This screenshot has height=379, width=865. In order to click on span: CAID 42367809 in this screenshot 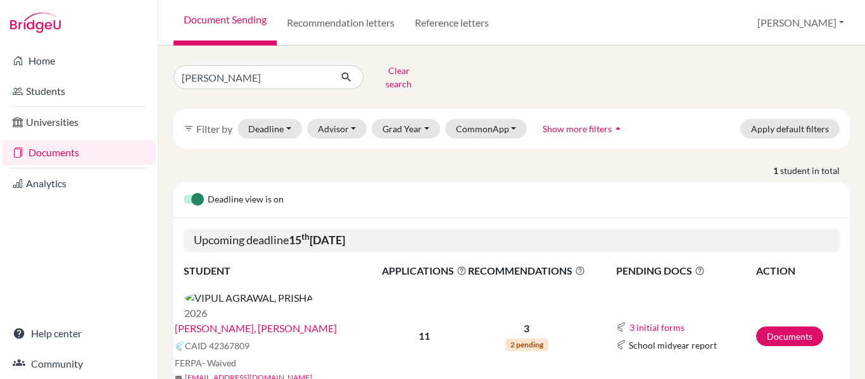, I will do `click(217, 346)`.